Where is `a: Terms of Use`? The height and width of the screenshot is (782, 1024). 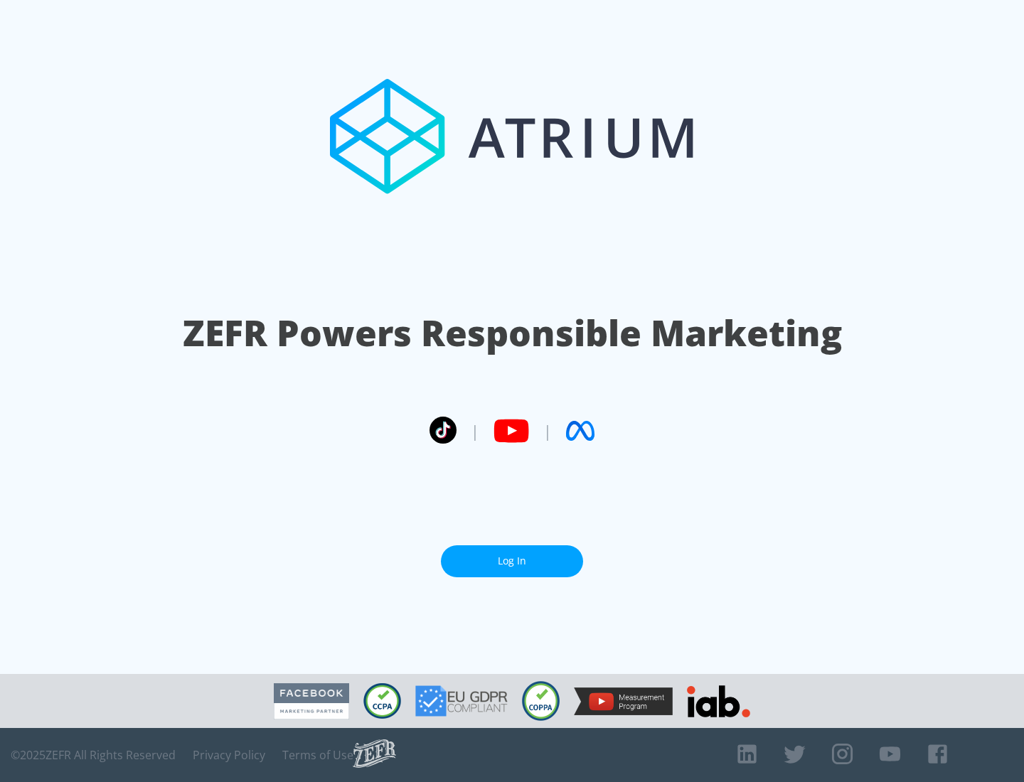 a: Terms of Use is located at coordinates (318, 755).